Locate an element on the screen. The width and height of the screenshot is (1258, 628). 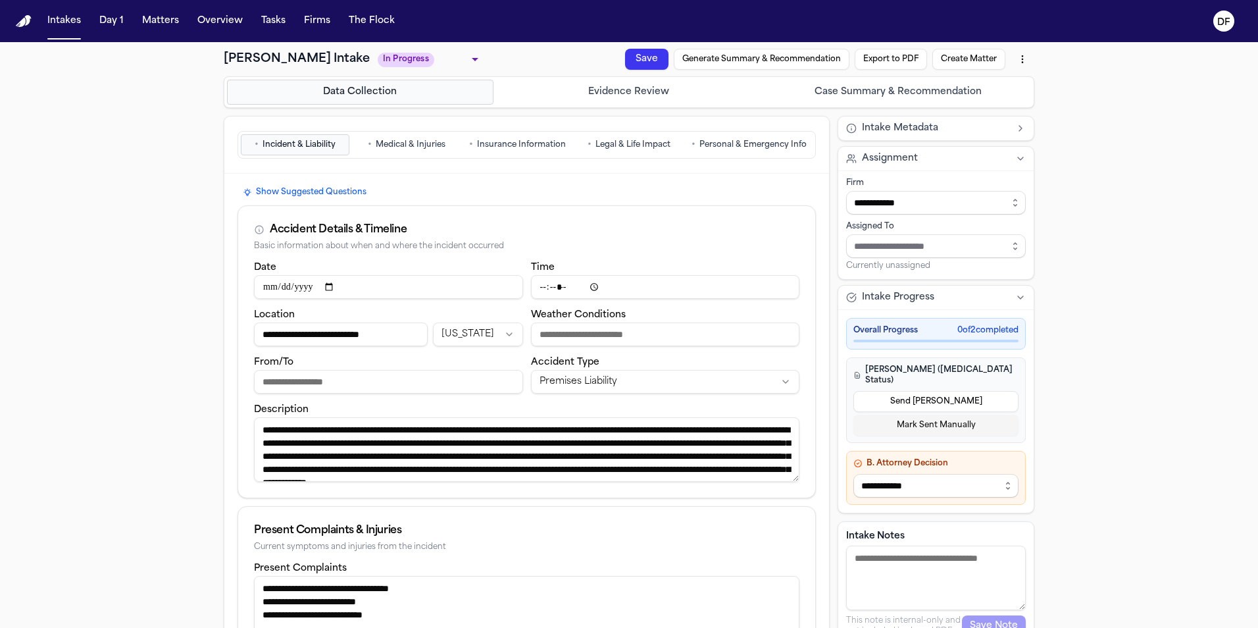
span: Intake Progress is located at coordinates (898, 297).